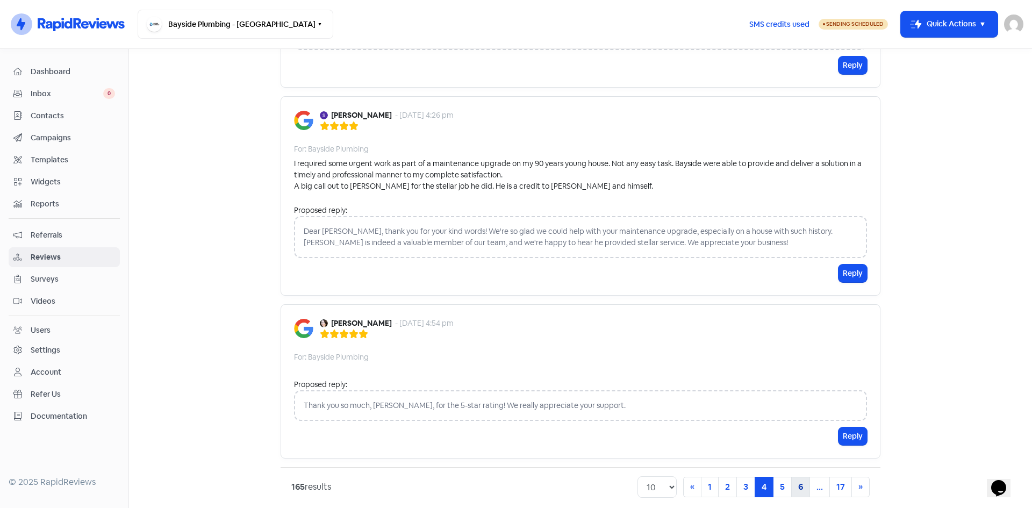 This screenshot has width=1032, height=508. I want to click on div: Users, so click(40, 330).